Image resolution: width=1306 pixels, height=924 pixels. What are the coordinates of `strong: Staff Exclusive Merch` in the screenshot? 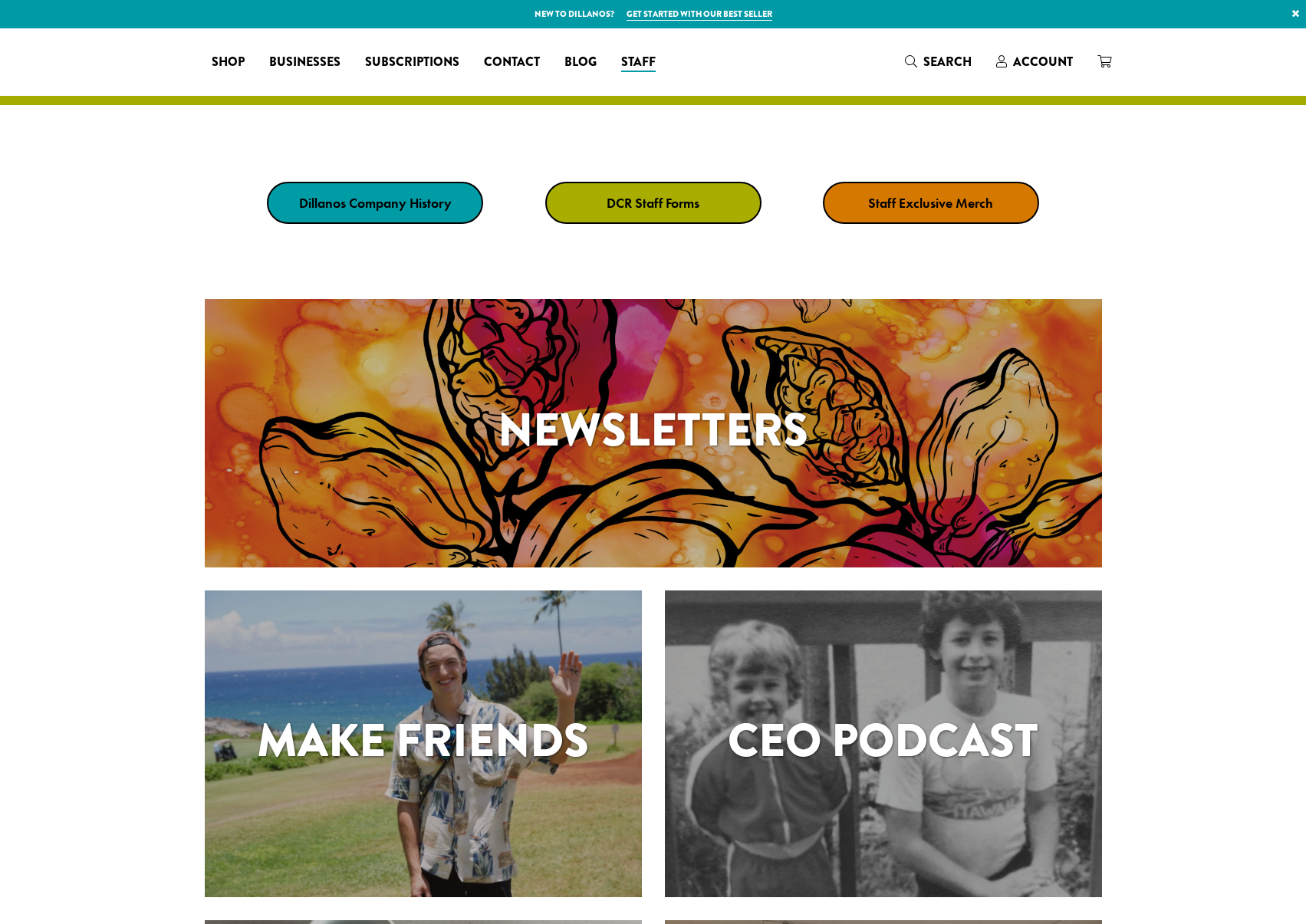 It's located at (930, 202).